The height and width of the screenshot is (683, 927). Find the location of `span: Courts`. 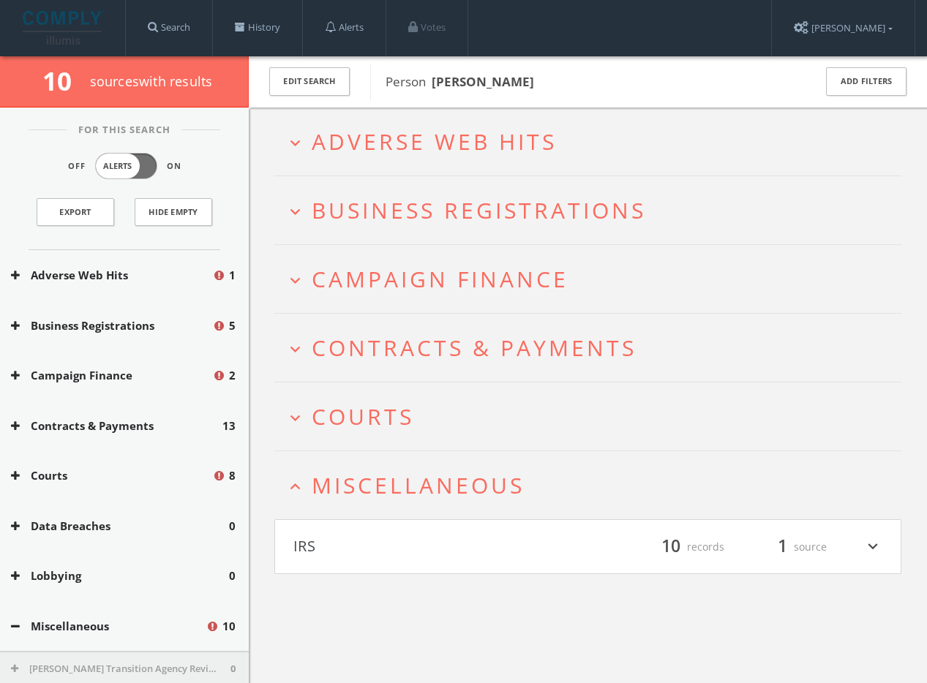

span: Courts is located at coordinates (363, 416).